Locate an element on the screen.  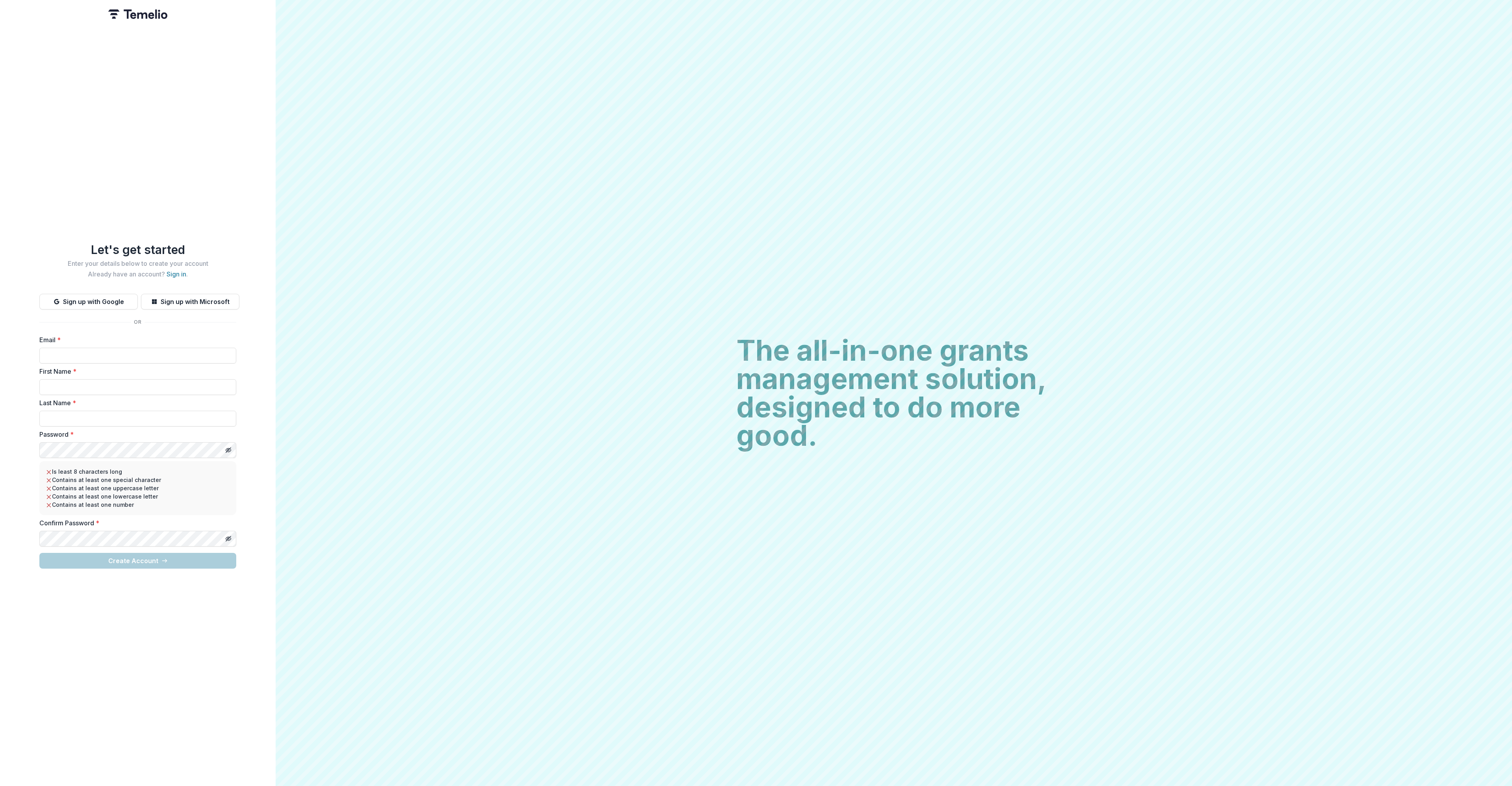
li: Is least 8 characters long is located at coordinates (138, 472).